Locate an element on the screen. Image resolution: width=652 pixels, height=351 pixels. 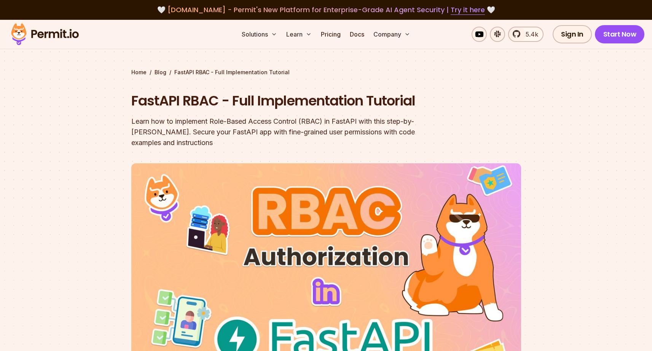
a: Start Now is located at coordinates (620, 34).